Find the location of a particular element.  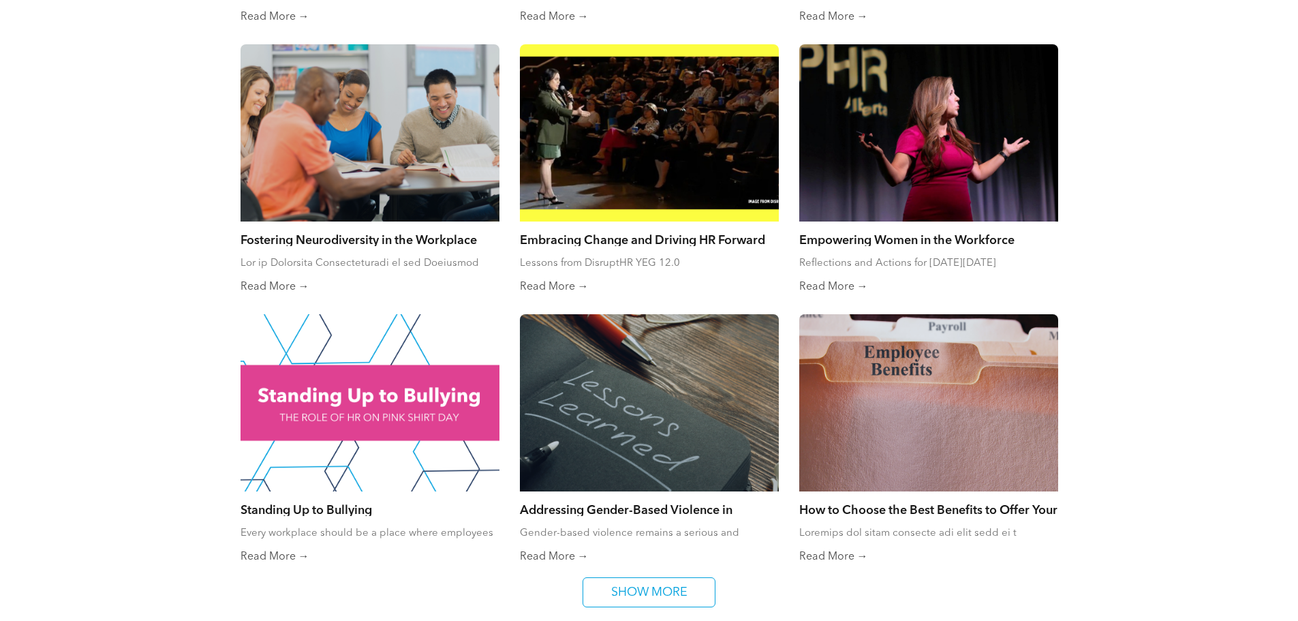

div: Lessons from DisruptHR YEG 12.0 is located at coordinates (649, 263).